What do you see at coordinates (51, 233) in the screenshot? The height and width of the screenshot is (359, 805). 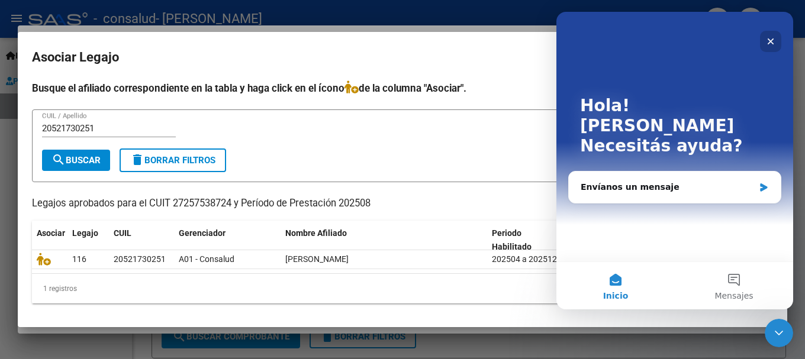 I see `span: Asociar` at bounding box center [51, 233].